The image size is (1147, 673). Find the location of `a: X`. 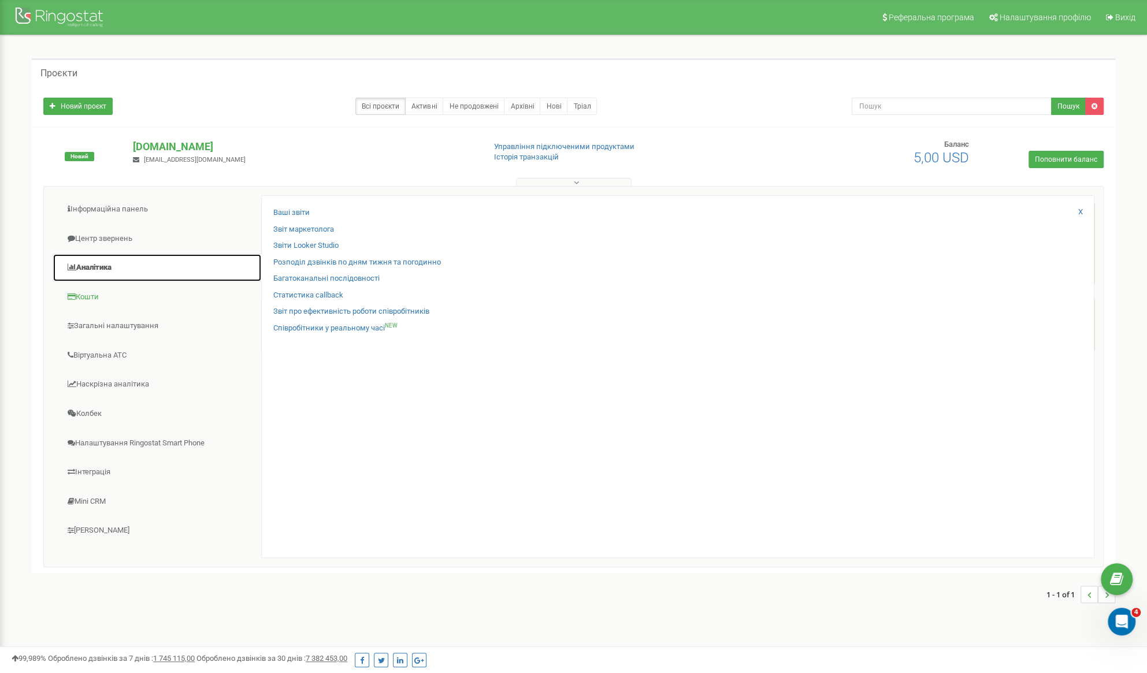

a: X is located at coordinates (1081, 212).